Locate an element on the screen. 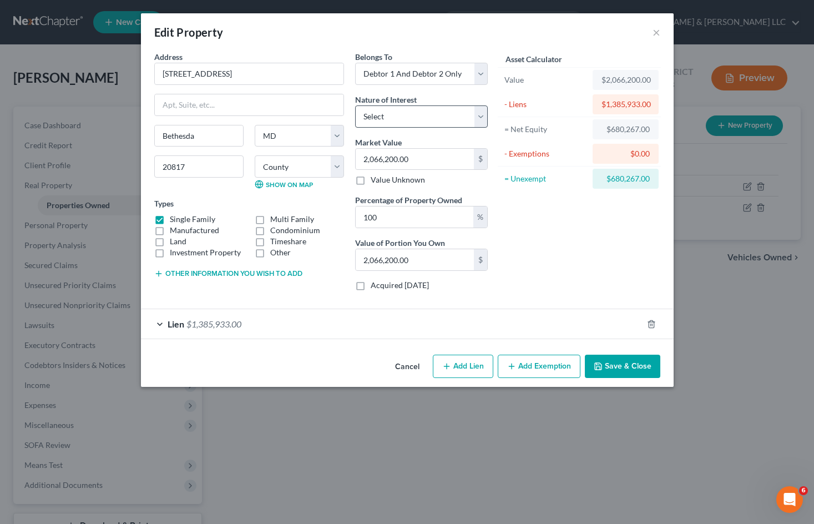 The width and height of the screenshot is (814, 524). label: Value Unknown is located at coordinates (398, 180).